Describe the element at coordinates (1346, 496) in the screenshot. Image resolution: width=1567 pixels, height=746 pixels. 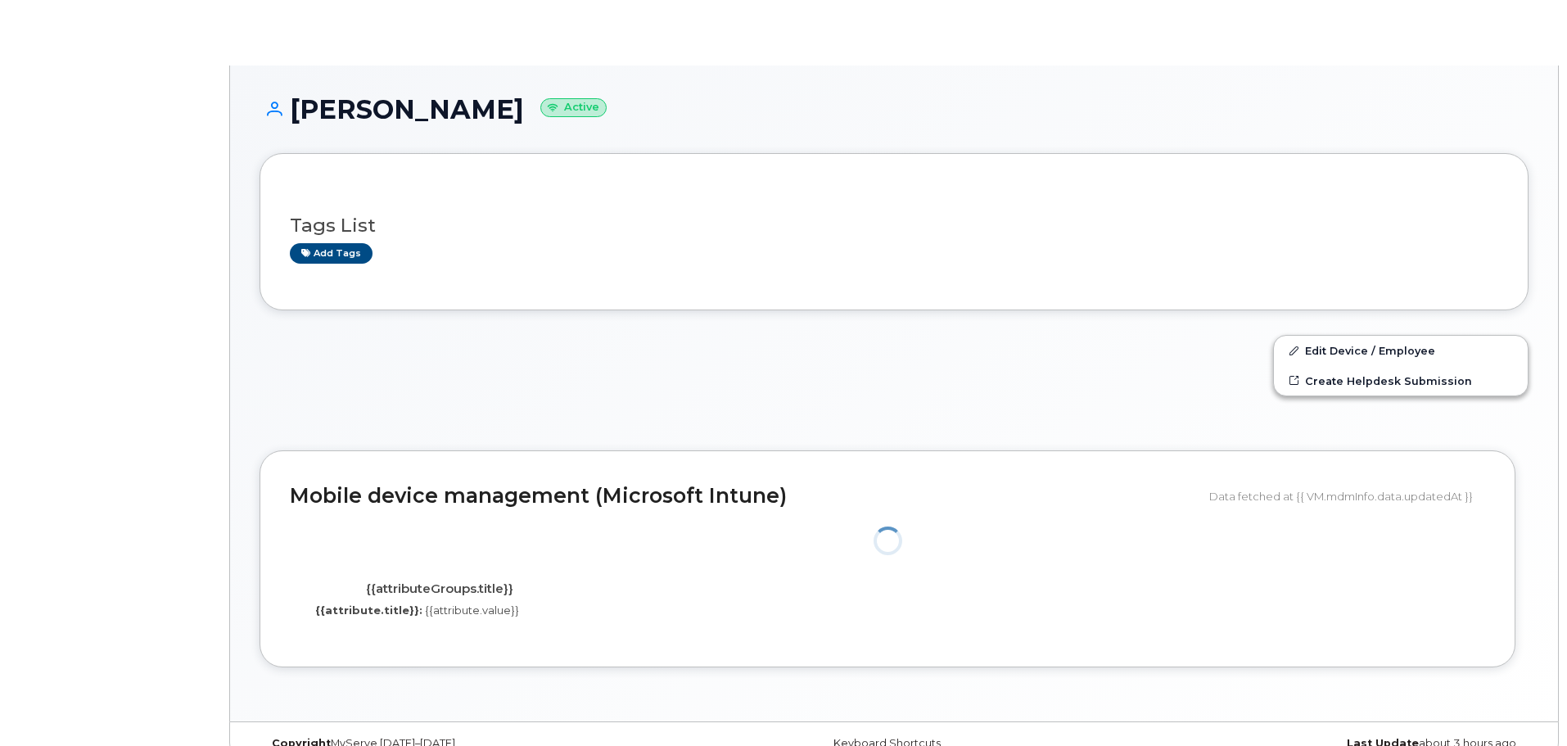
I see `div: Data fetched at {{ VM.mdmInfo.data.updatedAt }}` at that location.